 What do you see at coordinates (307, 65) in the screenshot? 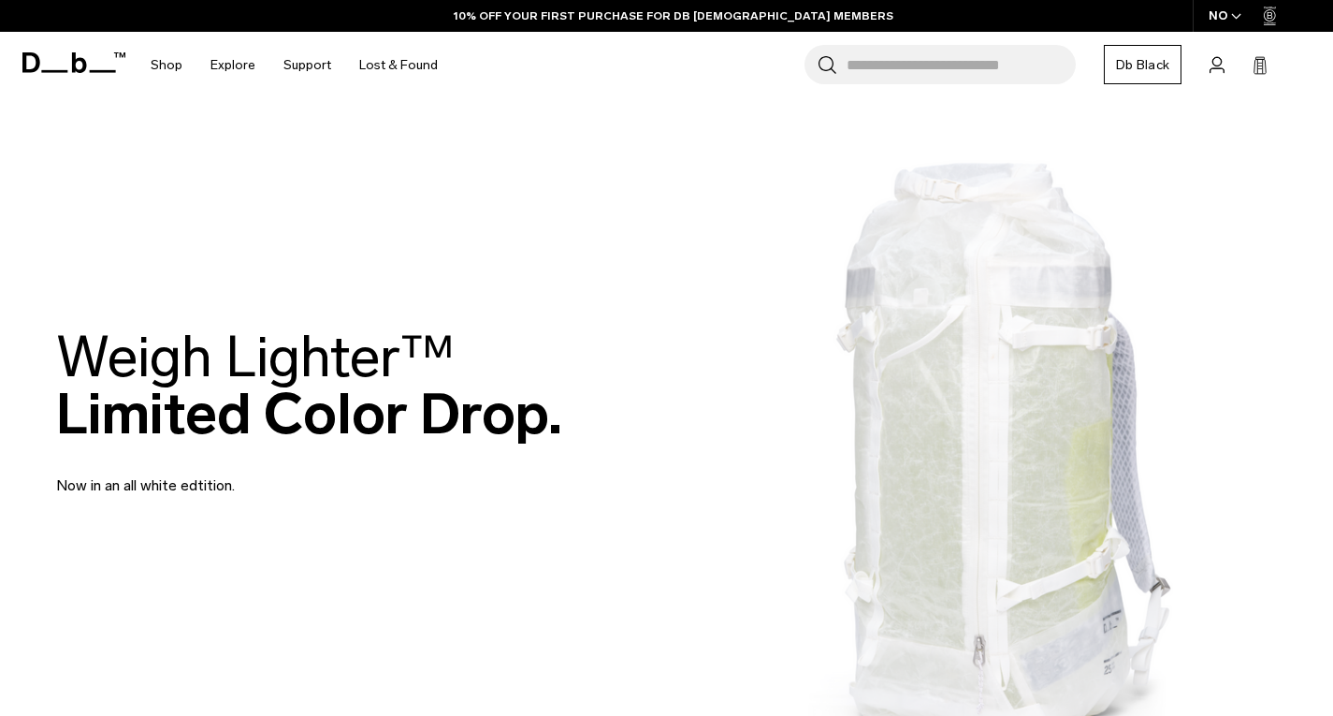
I see `a: Support` at bounding box center [307, 65].